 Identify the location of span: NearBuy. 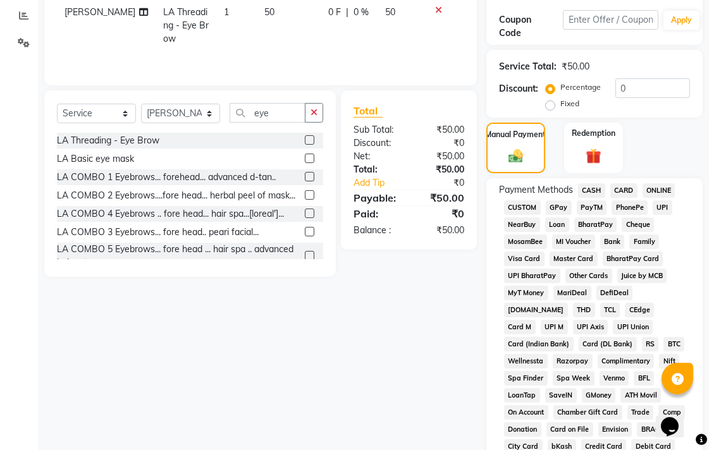
(522, 224).